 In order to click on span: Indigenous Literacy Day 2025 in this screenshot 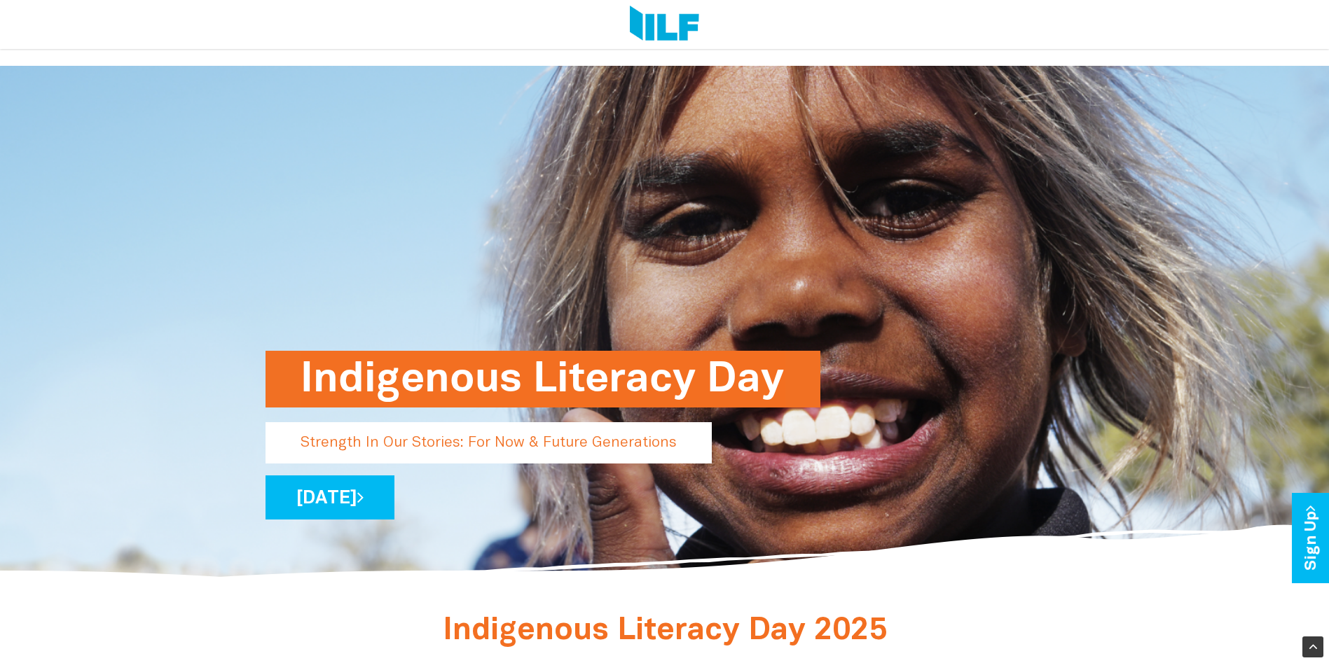, I will do `click(665, 631)`.